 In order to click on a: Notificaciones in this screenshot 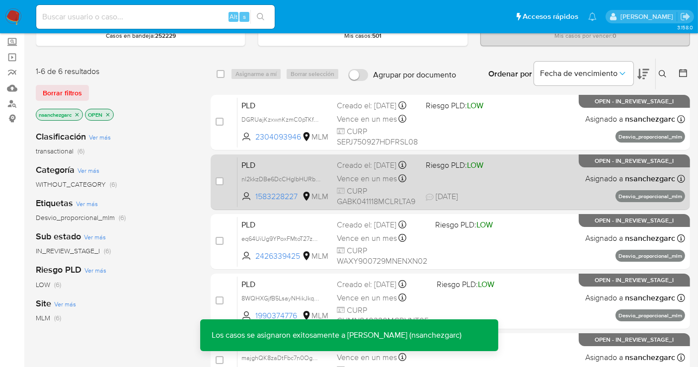, I will do `click(592, 16)`.